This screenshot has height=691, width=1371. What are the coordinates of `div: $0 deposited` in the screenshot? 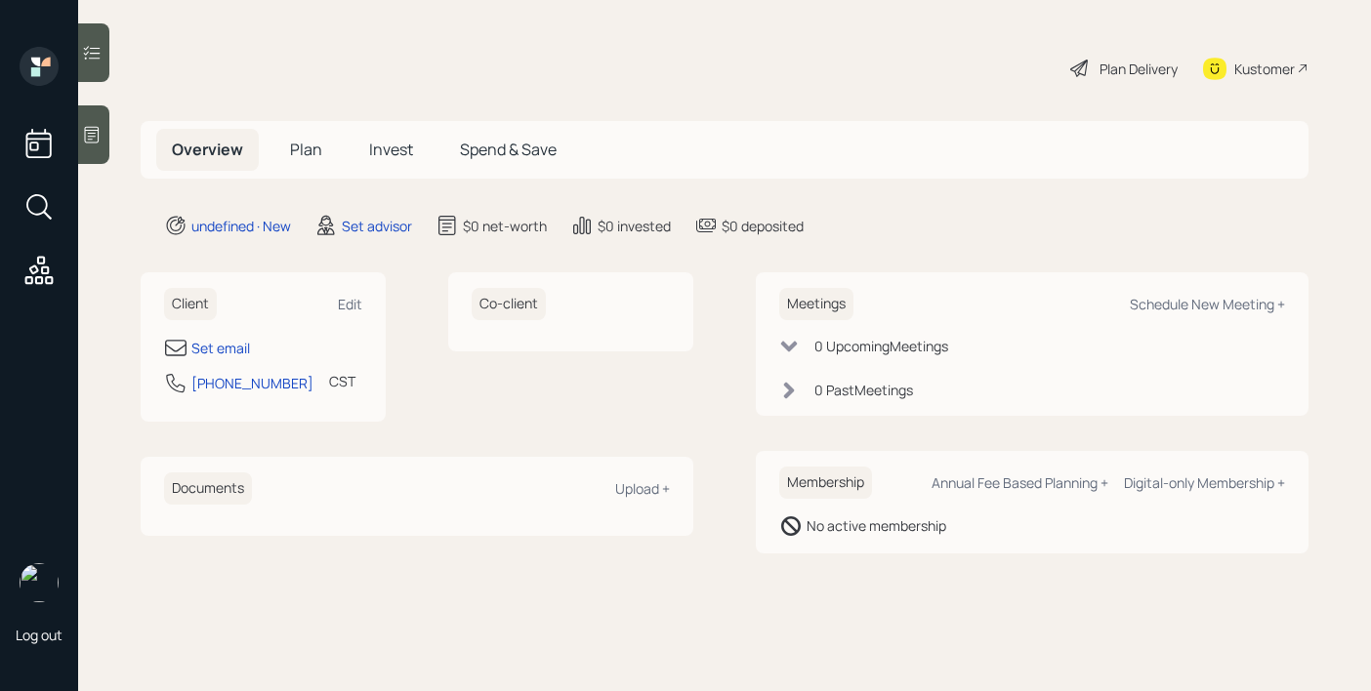 It's located at (763, 226).